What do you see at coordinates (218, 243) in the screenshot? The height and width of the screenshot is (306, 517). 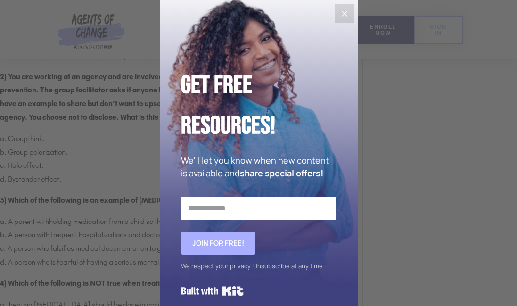 I see `button: Join for FREE!` at bounding box center [218, 243].